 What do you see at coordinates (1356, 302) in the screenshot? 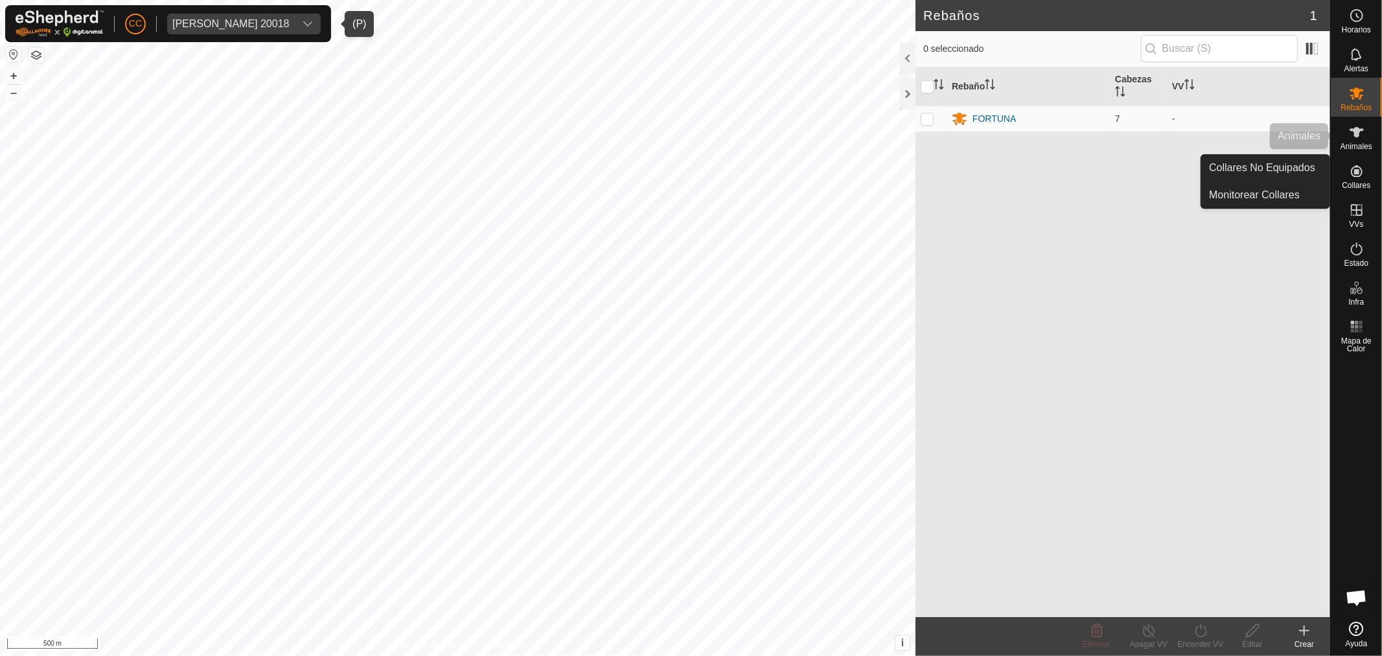
I see `span: Infra` at bounding box center [1356, 302].